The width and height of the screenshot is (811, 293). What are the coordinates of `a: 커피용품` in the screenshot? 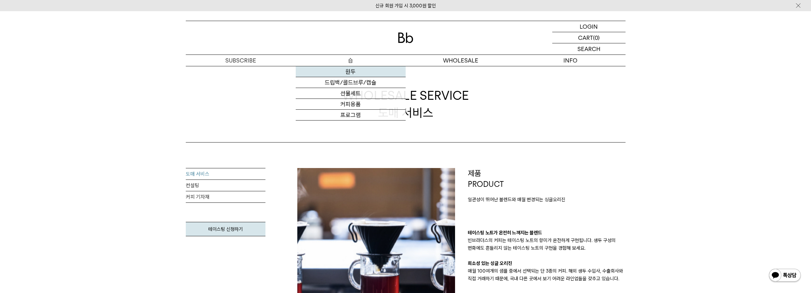 It's located at (351, 104).